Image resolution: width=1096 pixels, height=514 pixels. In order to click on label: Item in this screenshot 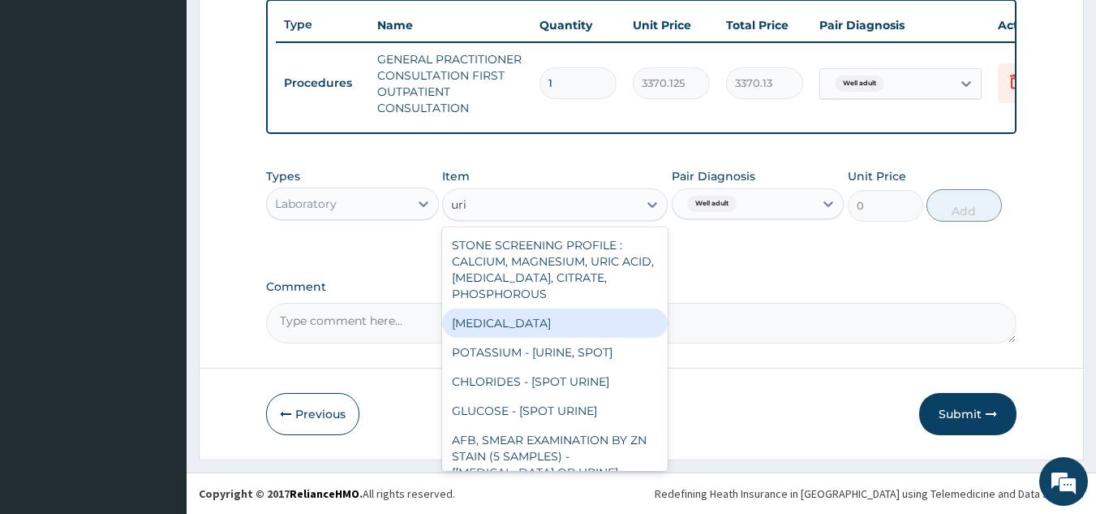, I will do `click(456, 176)`.